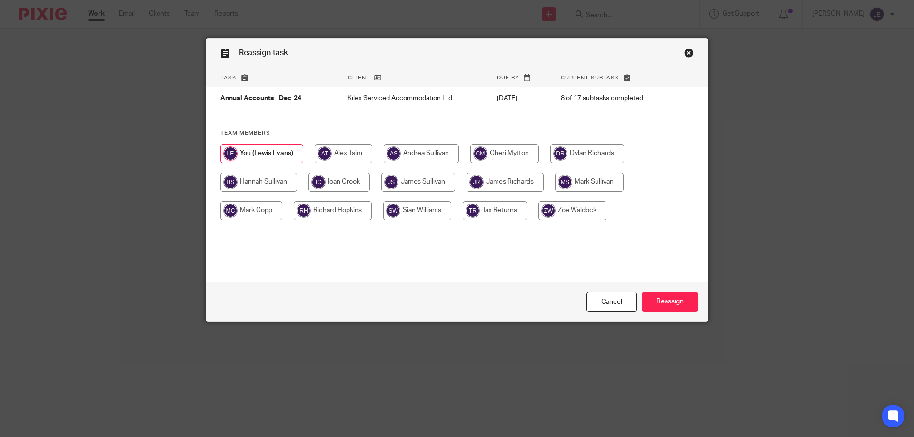 This screenshot has height=437, width=914. What do you see at coordinates (670, 302) in the screenshot?
I see `input: Reassign` at bounding box center [670, 302].